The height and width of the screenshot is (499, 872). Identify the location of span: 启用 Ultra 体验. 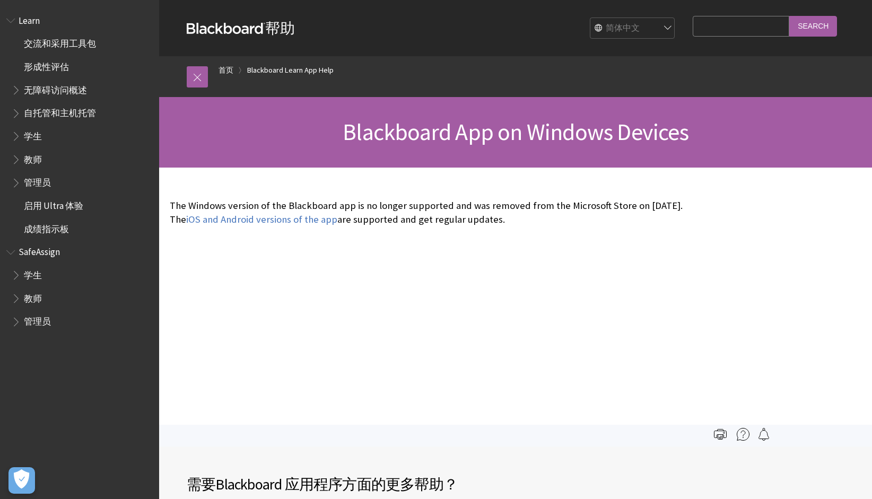
(54, 204).